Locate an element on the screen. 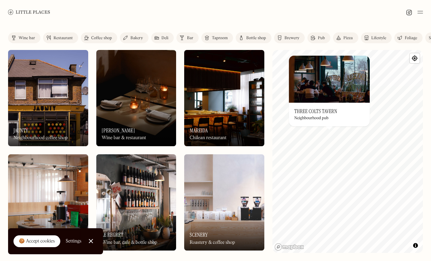 This screenshot has height=261, width=431. div: Coffee shop is located at coordinates (101, 38).